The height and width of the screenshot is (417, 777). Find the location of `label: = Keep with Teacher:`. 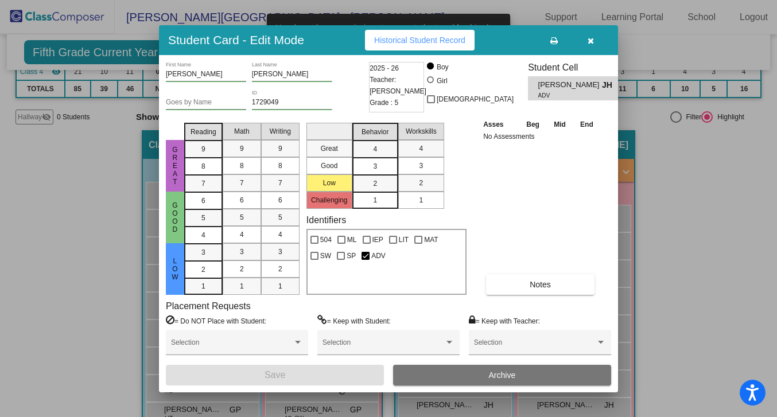

label: = Keep with Teacher: is located at coordinates (505, 321).